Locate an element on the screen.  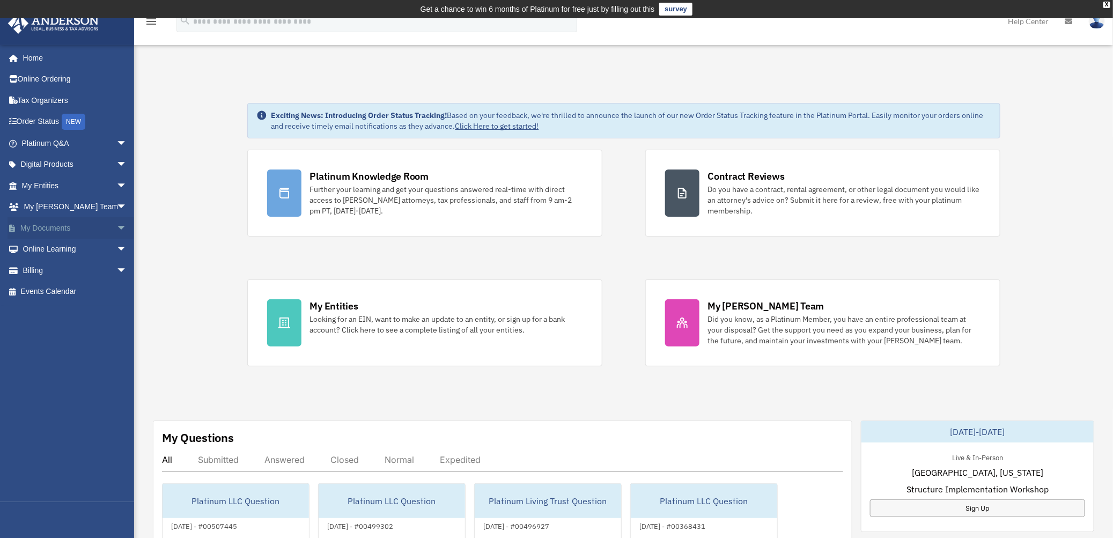
a: Online Learningarrow_drop_down is located at coordinates (75, 249).